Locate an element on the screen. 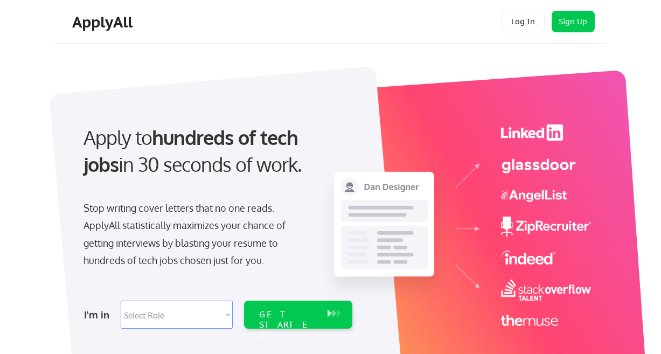 The height and width of the screenshot is (354, 661). button: Log In is located at coordinates (523, 22).